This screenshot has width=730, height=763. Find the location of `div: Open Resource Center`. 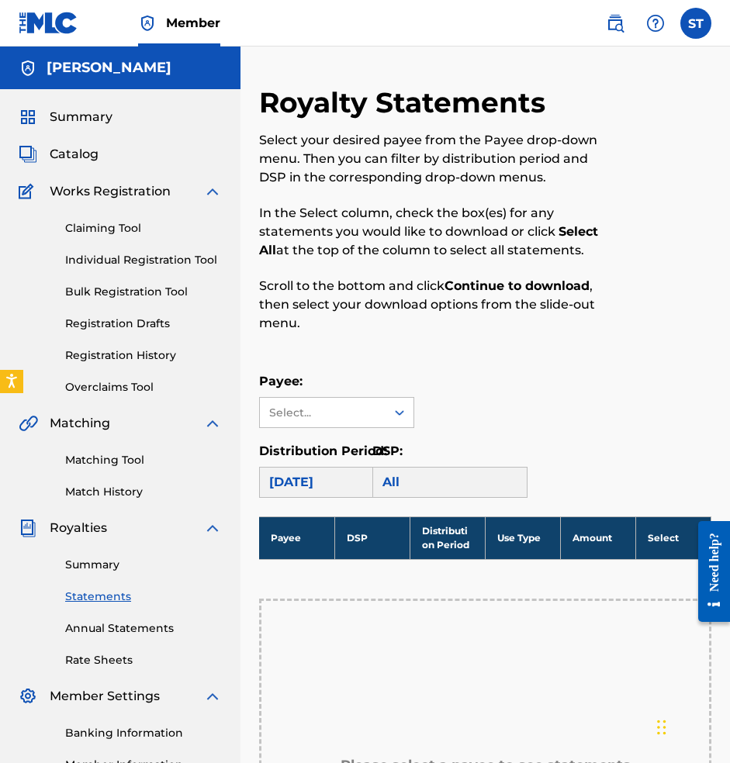

div: Open Resource Center is located at coordinates (27, 64).